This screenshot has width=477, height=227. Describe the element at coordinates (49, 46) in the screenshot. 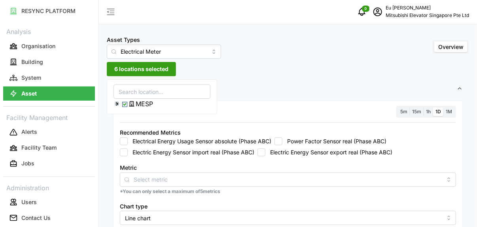

I see `a: Organisation` at that location.